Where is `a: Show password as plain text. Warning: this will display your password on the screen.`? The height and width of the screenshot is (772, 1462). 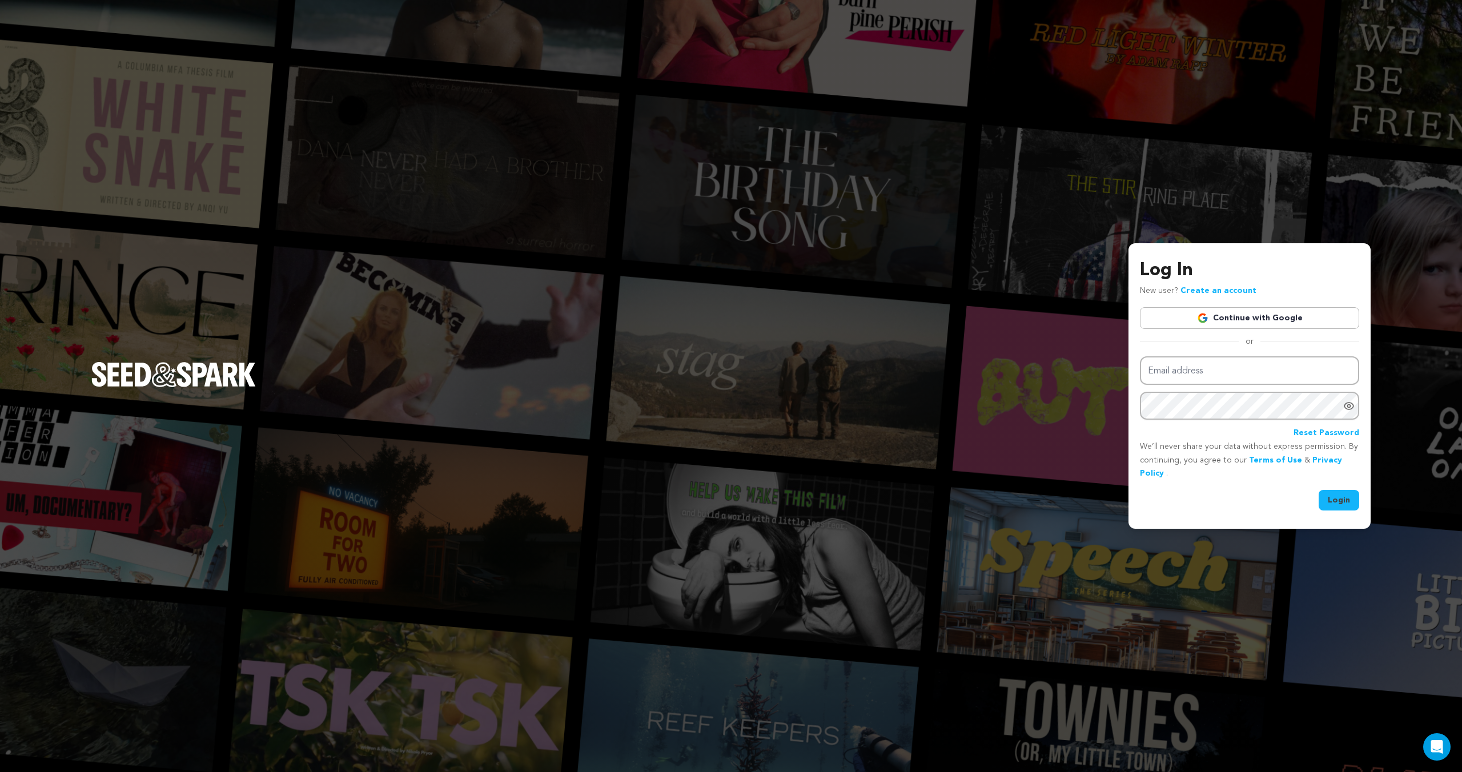 a: Show password as plain text. Warning: this will display your password on the screen. is located at coordinates (1349, 406).